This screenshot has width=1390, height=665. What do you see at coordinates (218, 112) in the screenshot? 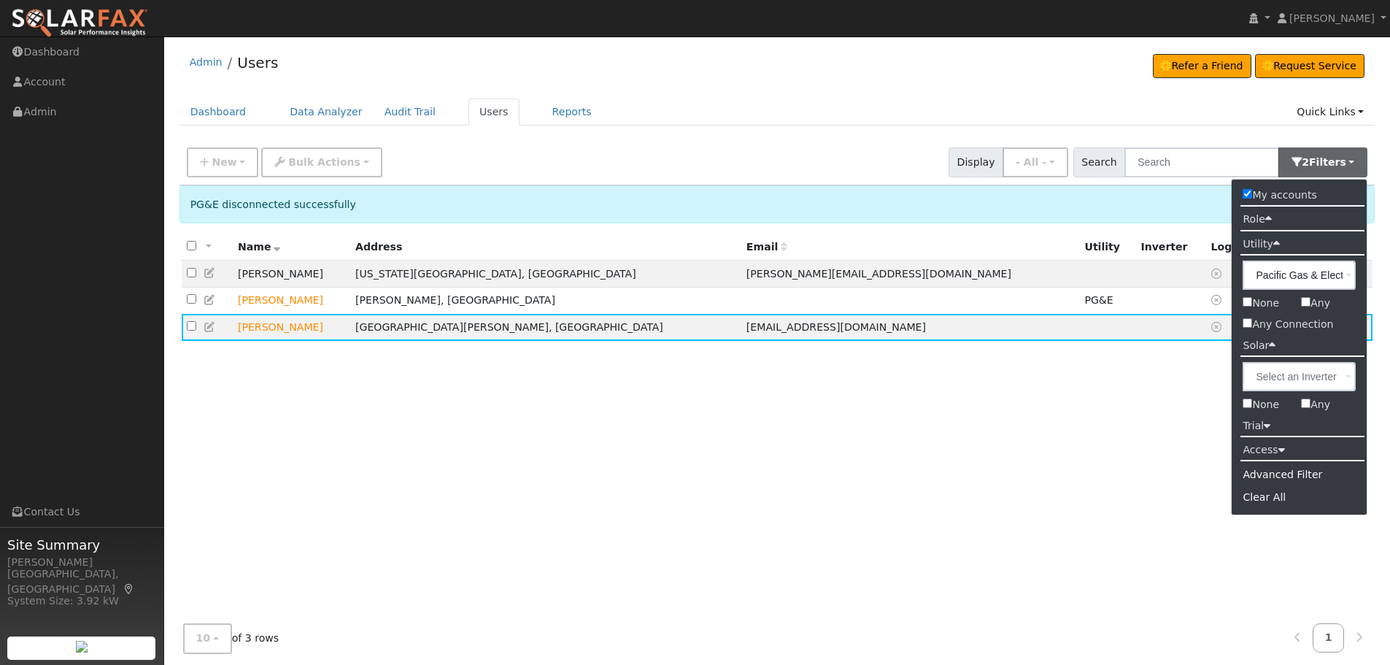
I see `a: Dashboard` at bounding box center [218, 112].